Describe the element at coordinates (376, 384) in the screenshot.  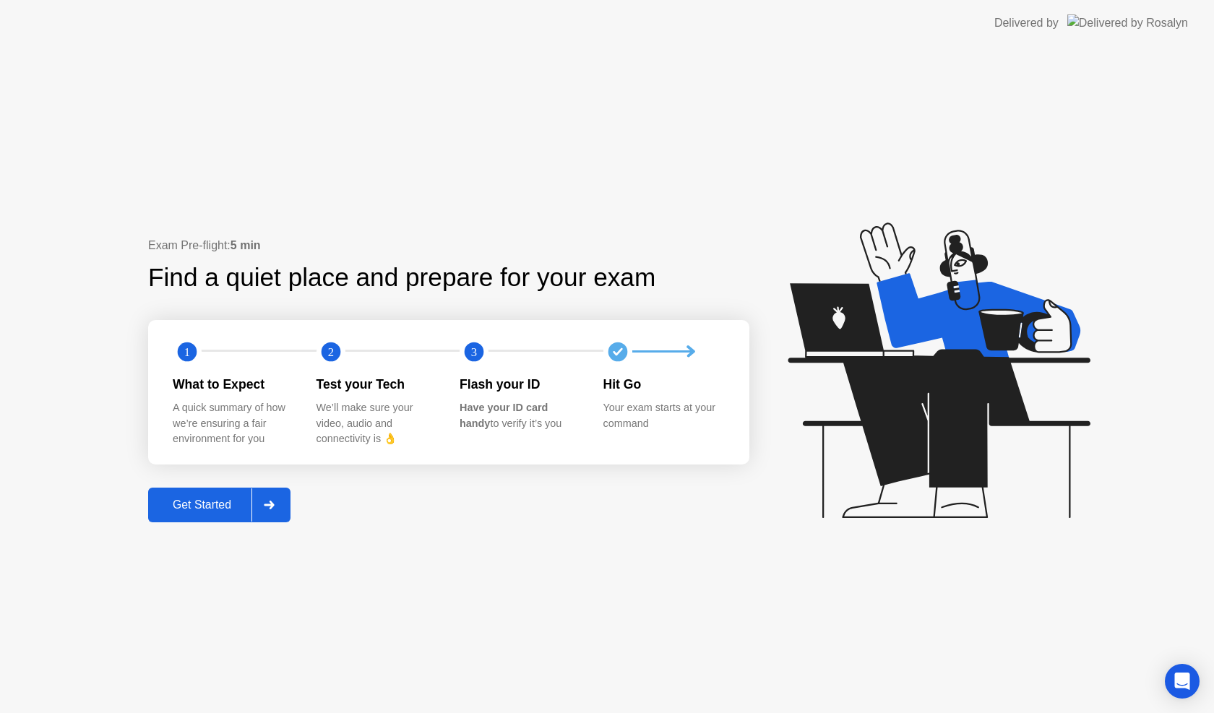
I see `div: Test your Tech` at that location.